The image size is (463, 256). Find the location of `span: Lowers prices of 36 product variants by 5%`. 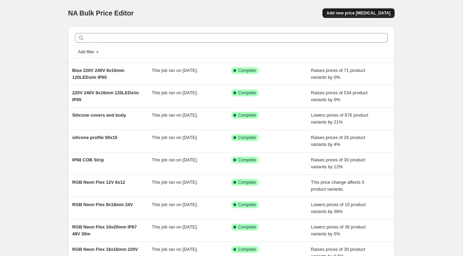

span: Lowers prices of 36 product variants by 5% is located at coordinates (338, 230).